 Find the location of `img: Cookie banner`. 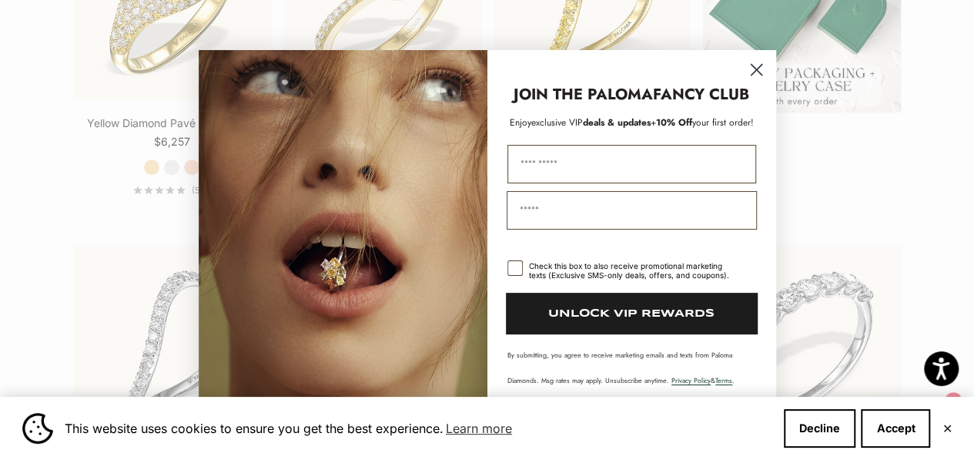

img: Cookie banner is located at coordinates (38, 428).